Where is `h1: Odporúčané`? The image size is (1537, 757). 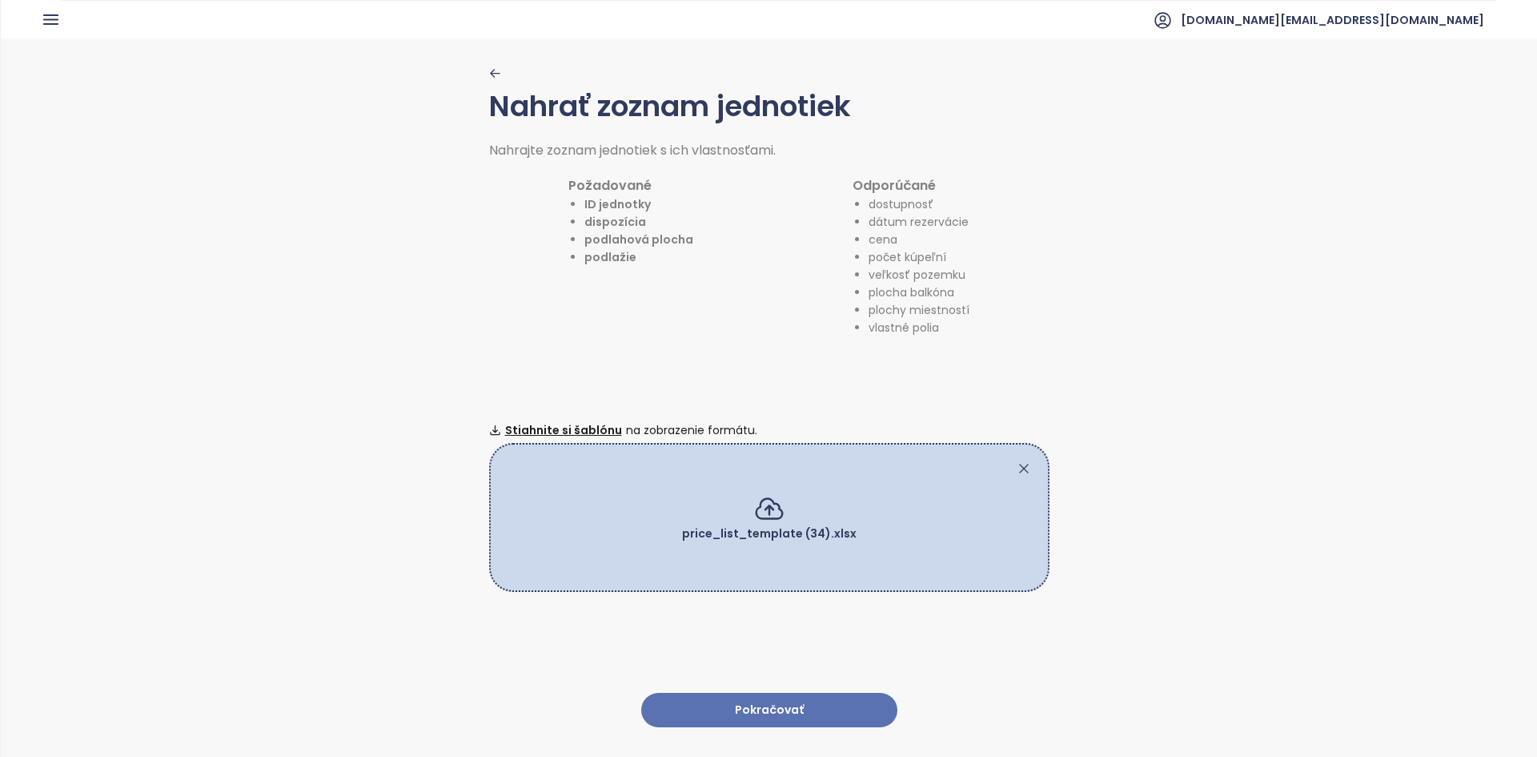
h1: Odporúčané is located at coordinates (911, 185).